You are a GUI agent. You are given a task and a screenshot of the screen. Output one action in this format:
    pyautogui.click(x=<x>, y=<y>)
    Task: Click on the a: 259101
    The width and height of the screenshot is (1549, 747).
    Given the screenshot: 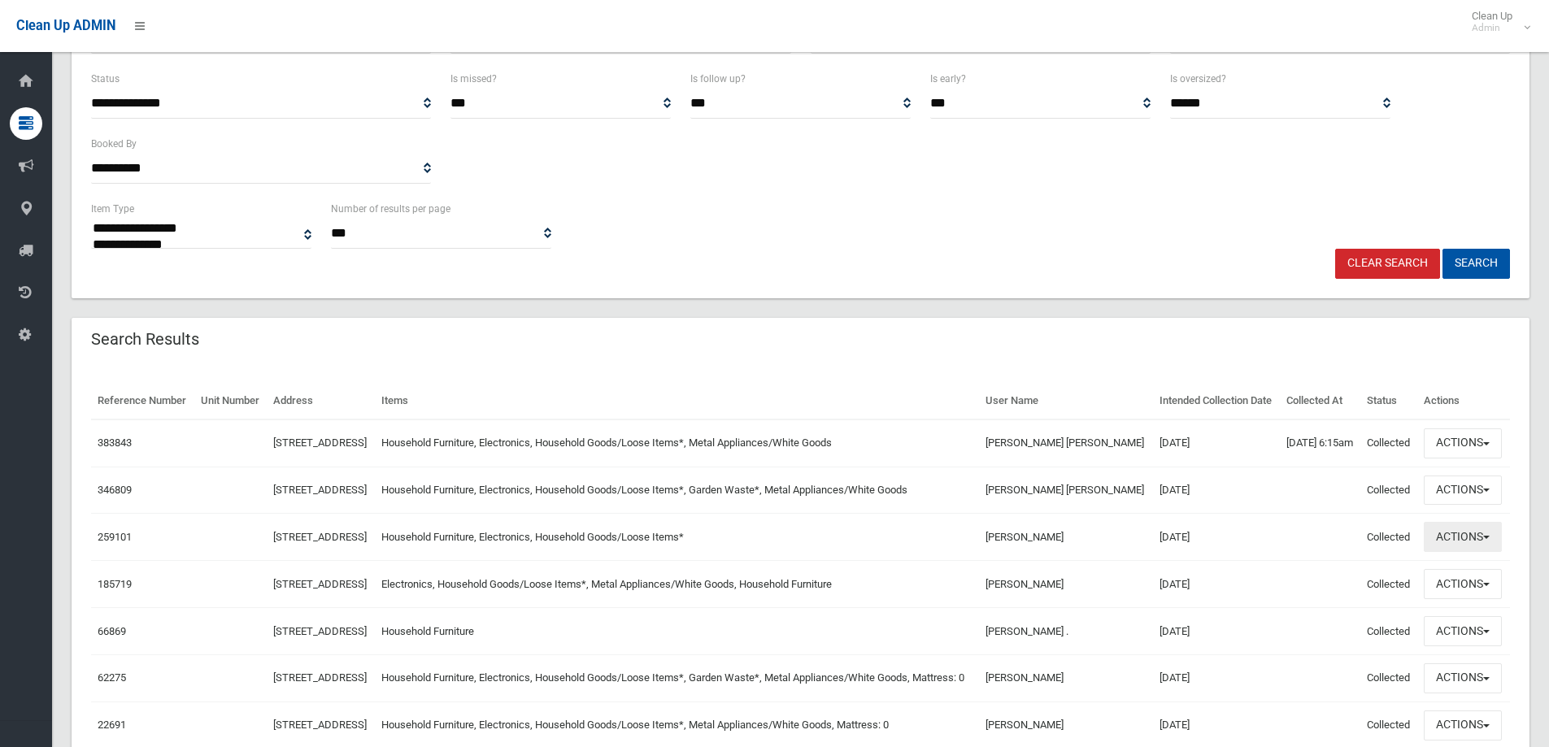 What is the action you would take?
    pyautogui.click(x=115, y=537)
    